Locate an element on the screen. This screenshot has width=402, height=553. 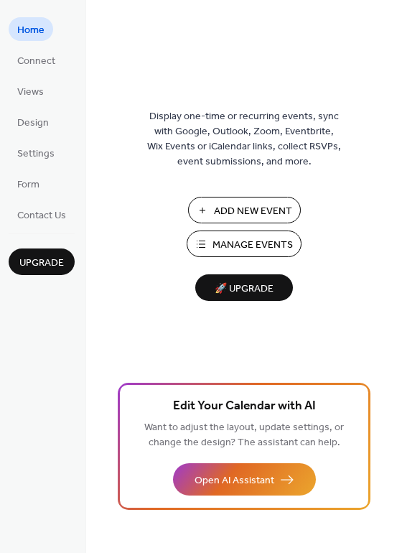
span: Display one-time or recurring events, sync with Google, Outlook, Zoom, Eventbrite, Wix Events or ... is located at coordinates (244, 139).